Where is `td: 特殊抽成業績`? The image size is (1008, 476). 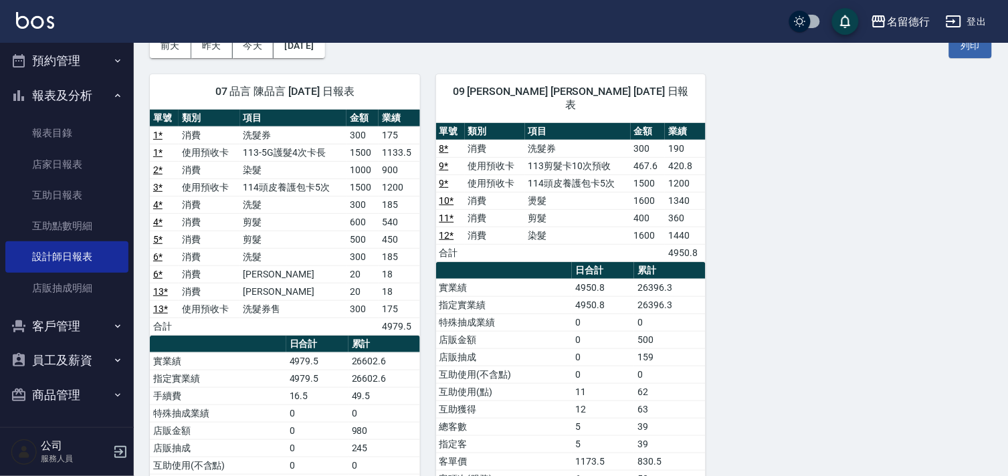 td: 特殊抽成業績 is located at coordinates (504, 322).